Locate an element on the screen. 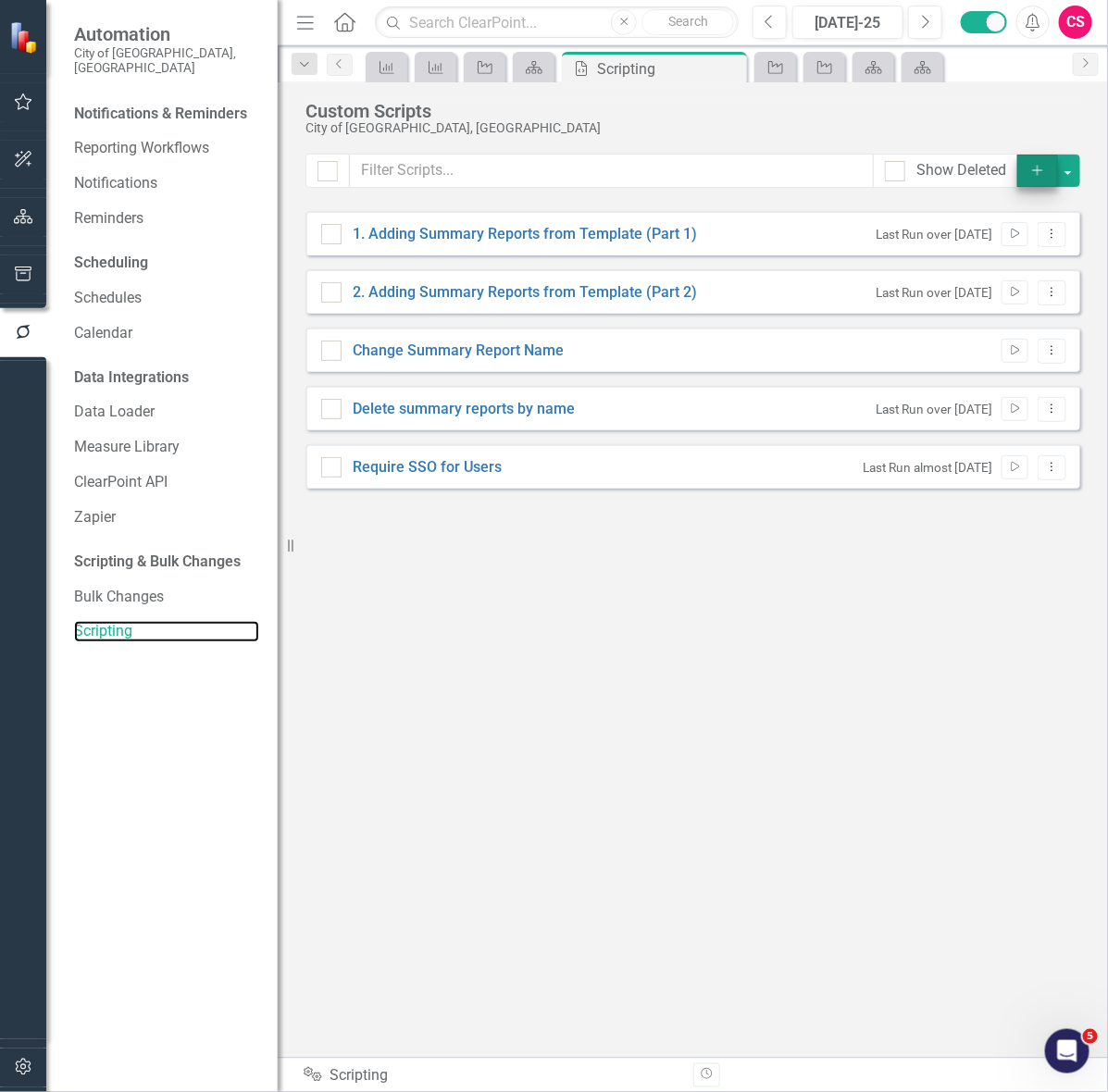 This screenshot has width=1108, height=1092. button: Search is located at coordinates (688, 22).